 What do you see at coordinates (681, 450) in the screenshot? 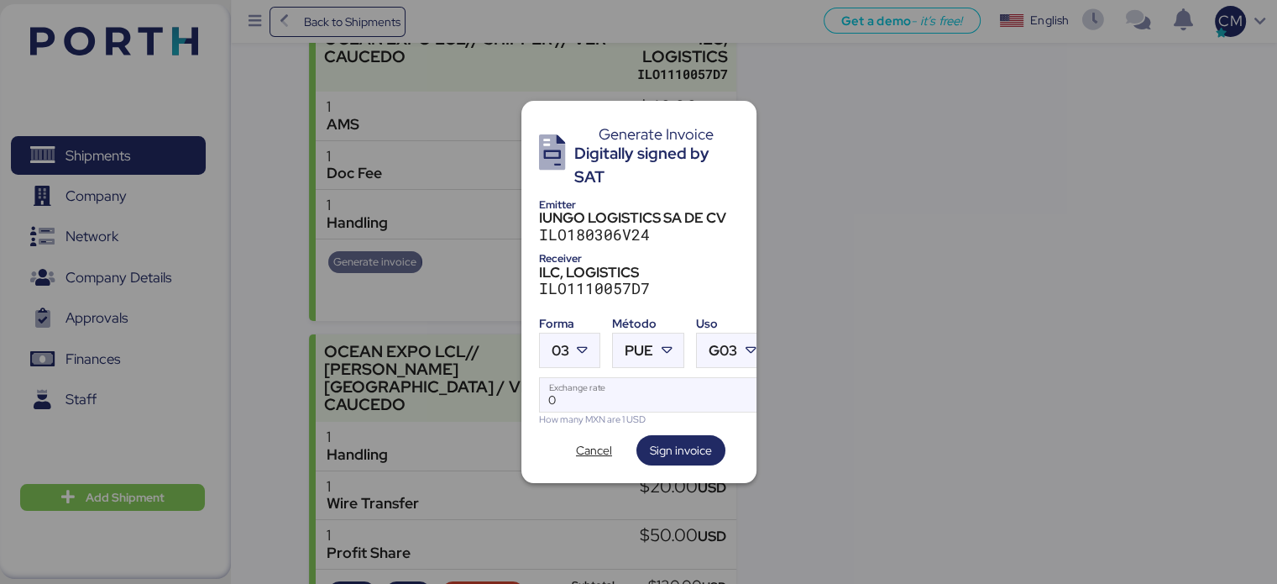
I see `span: Sign invoice` at bounding box center [681, 450].